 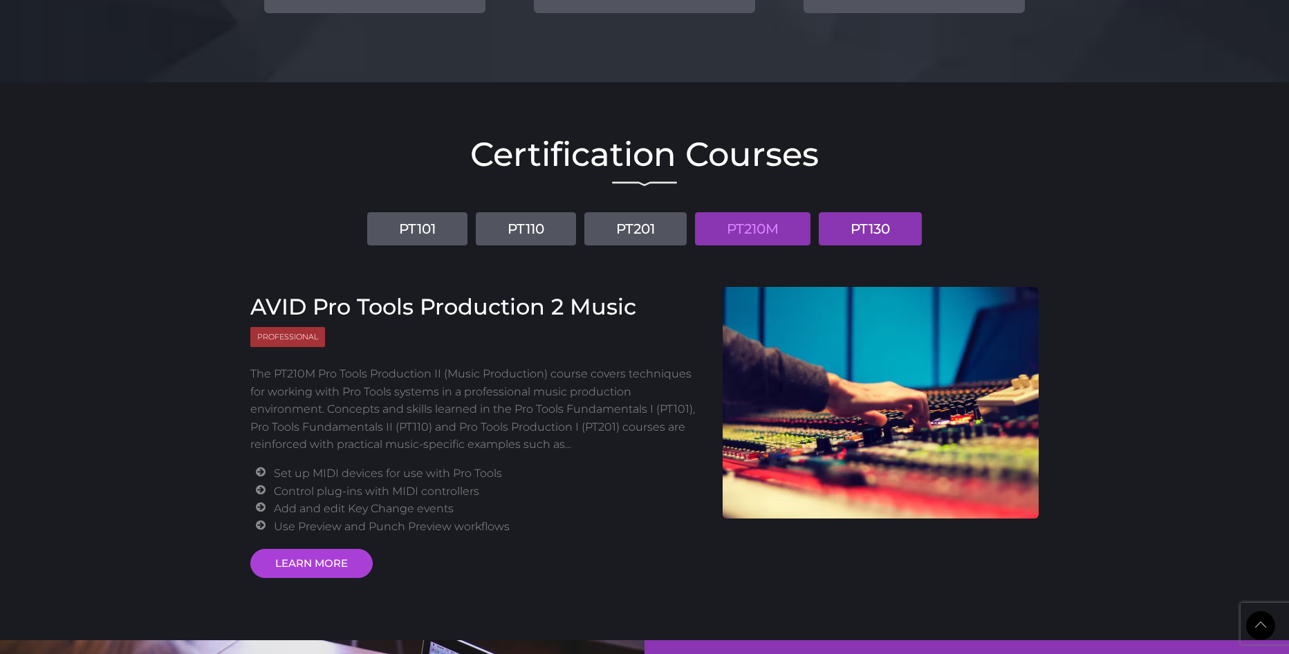 What do you see at coordinates (288, 337) in the screenshot?
I see `span: Professional` at bounding box center [288, 337].